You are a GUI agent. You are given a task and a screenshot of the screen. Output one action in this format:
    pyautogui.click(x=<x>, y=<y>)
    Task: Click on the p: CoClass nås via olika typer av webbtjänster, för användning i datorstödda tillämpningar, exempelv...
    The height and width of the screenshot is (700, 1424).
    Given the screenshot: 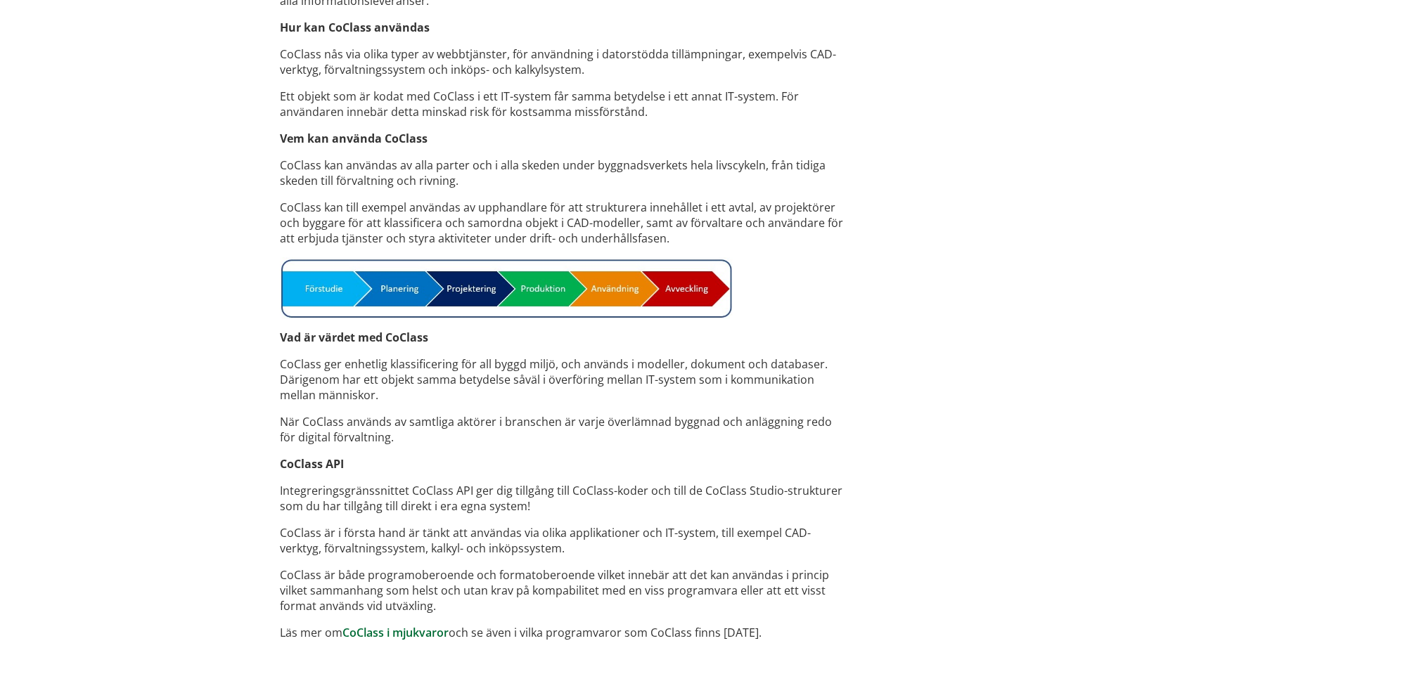 What is the action you would take?
    pyautogui.click(x=564, y=62)
    